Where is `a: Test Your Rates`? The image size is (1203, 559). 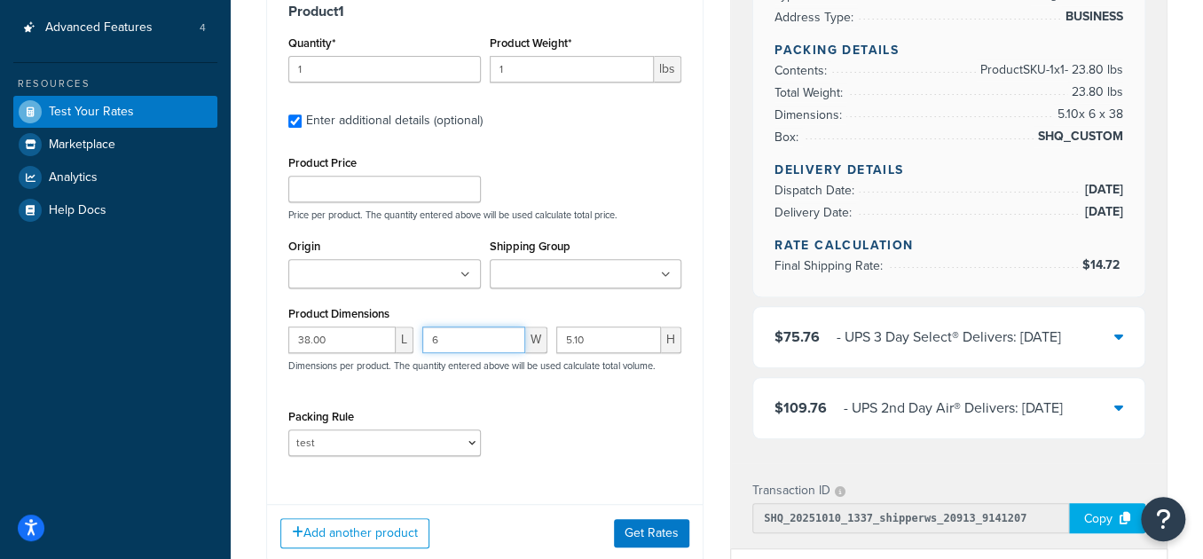
a: Test Your Rates is located at coordinates (115, 112).